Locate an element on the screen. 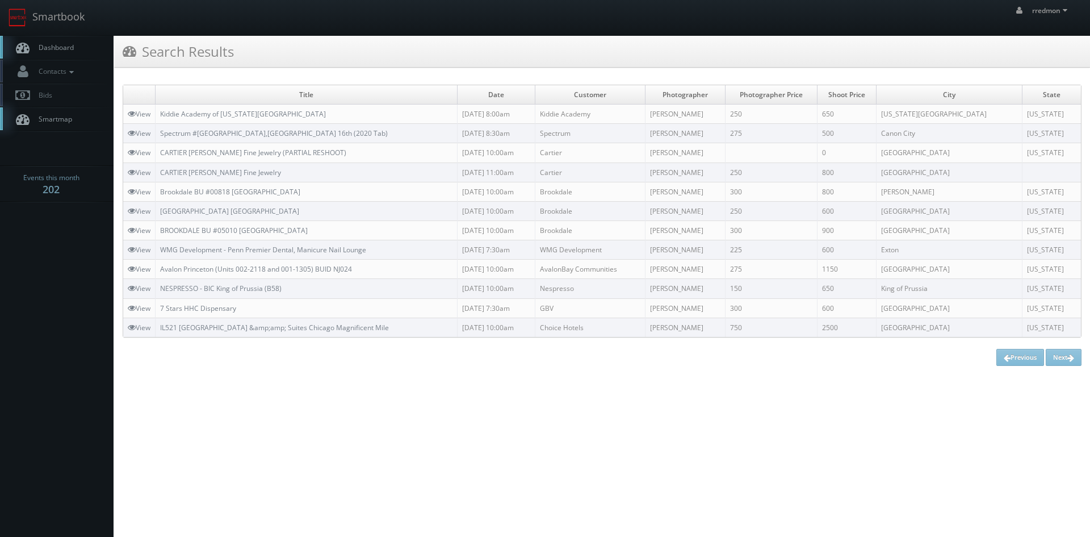  span: Dashboard is located at coordinates (53, 47).